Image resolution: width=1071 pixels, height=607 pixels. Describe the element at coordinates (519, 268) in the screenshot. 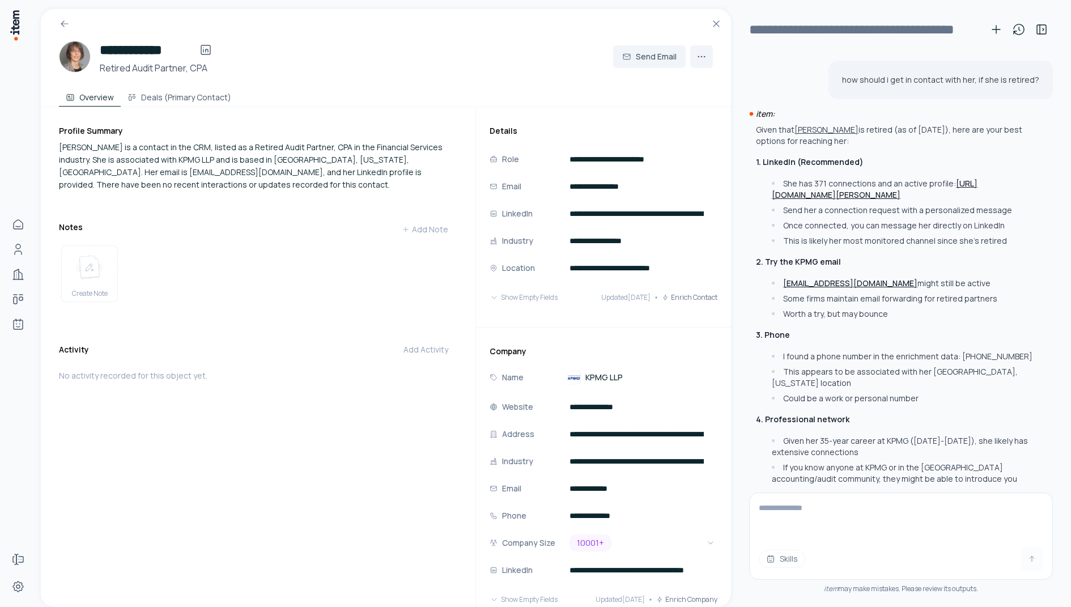

I see `p: Location` at that location.